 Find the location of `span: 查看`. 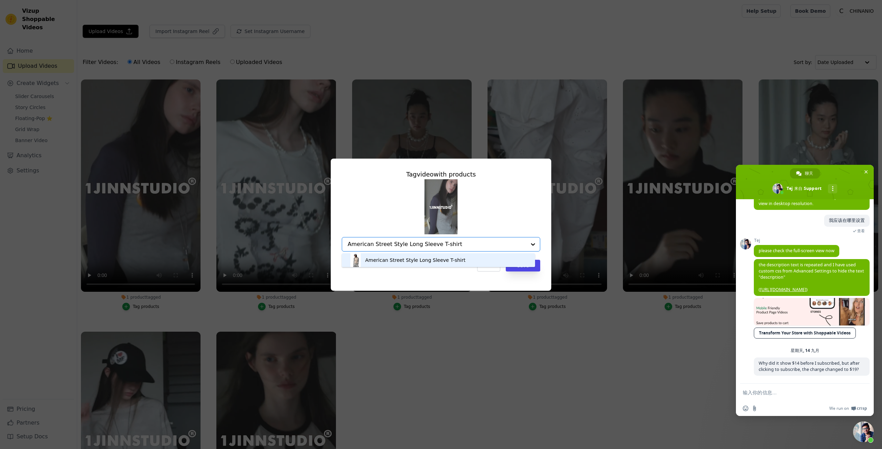

span: 查看 is located at coordinates (861, 231).